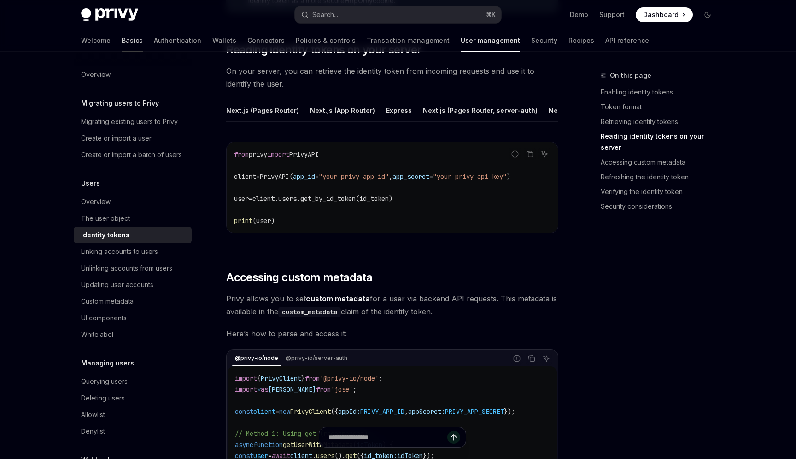 The image size is (796, 459). I want to click on span: "your-privy-api-key", so click(470, 176).